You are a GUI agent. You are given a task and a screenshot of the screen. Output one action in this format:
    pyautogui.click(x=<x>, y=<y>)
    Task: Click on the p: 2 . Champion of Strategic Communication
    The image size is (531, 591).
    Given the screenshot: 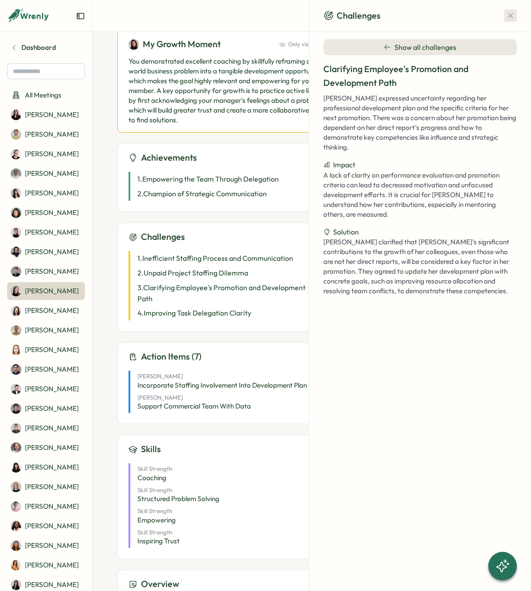 What is the action you would take?
    pyautogui.click(x=202, y=193)
    